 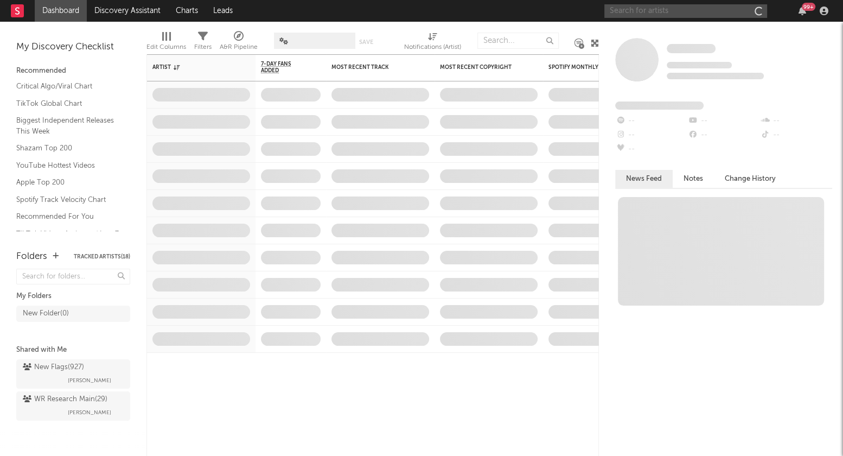 I want to click on span: 0 fans last week, so click(x=715, y=76).